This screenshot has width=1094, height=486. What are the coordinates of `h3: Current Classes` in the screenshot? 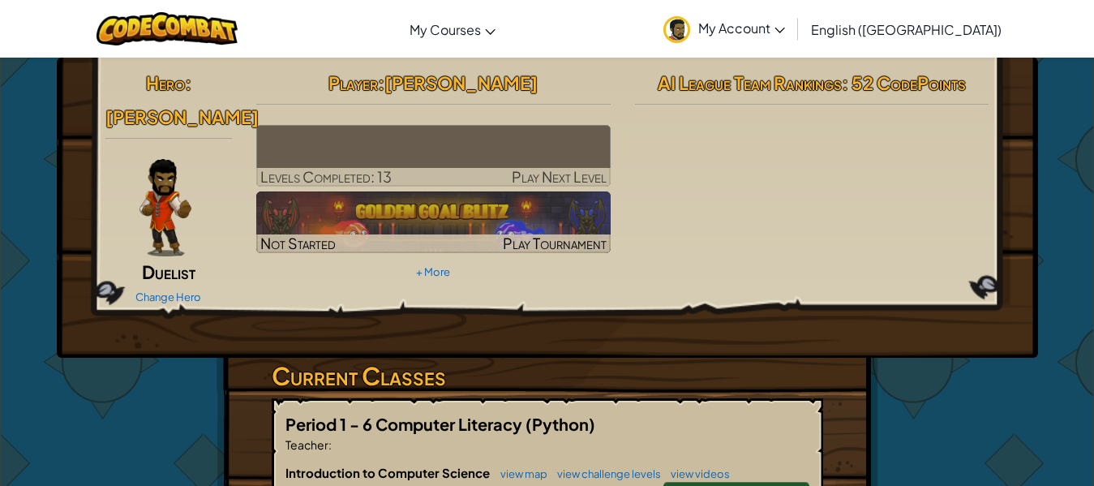 It's located at (548, 376).